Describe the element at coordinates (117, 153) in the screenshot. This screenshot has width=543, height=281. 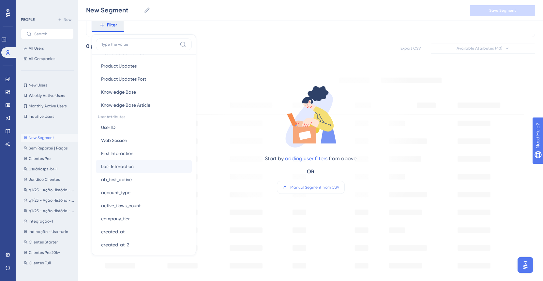
I see `span: First Interaction` at that location.